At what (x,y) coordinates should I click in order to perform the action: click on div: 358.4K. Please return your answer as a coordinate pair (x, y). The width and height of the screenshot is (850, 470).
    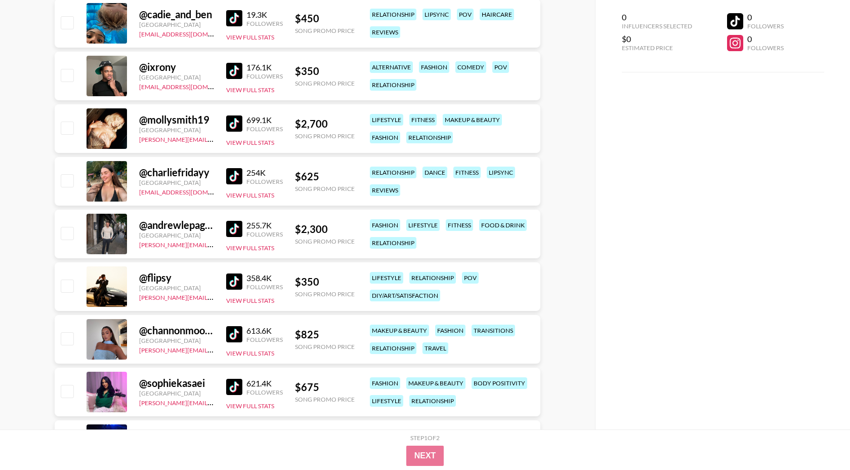
    Looking at the image, I should click on (265, 278).